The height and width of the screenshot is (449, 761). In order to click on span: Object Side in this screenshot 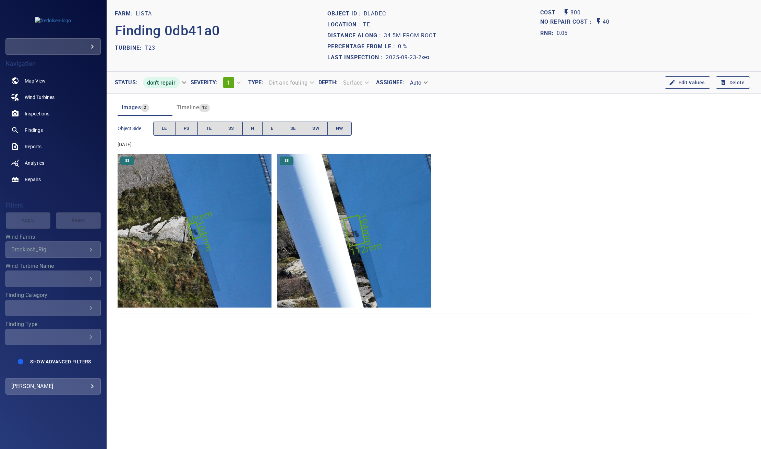, I will do `click(135, 129)`.